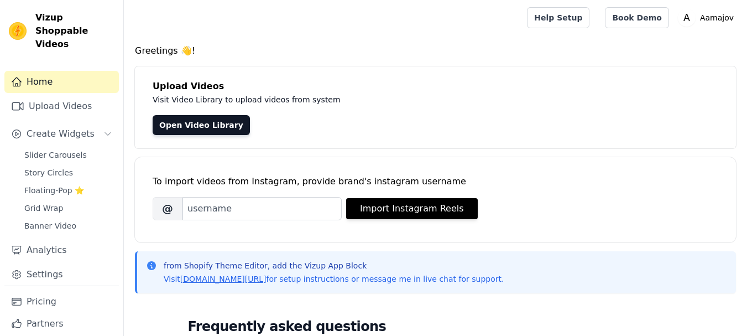 This screenshot has width=747, height=336. Describe the element at coordinates (400, 100) in the screenshot. I see `p: Visit Video Library to upload videos from system` at that location.